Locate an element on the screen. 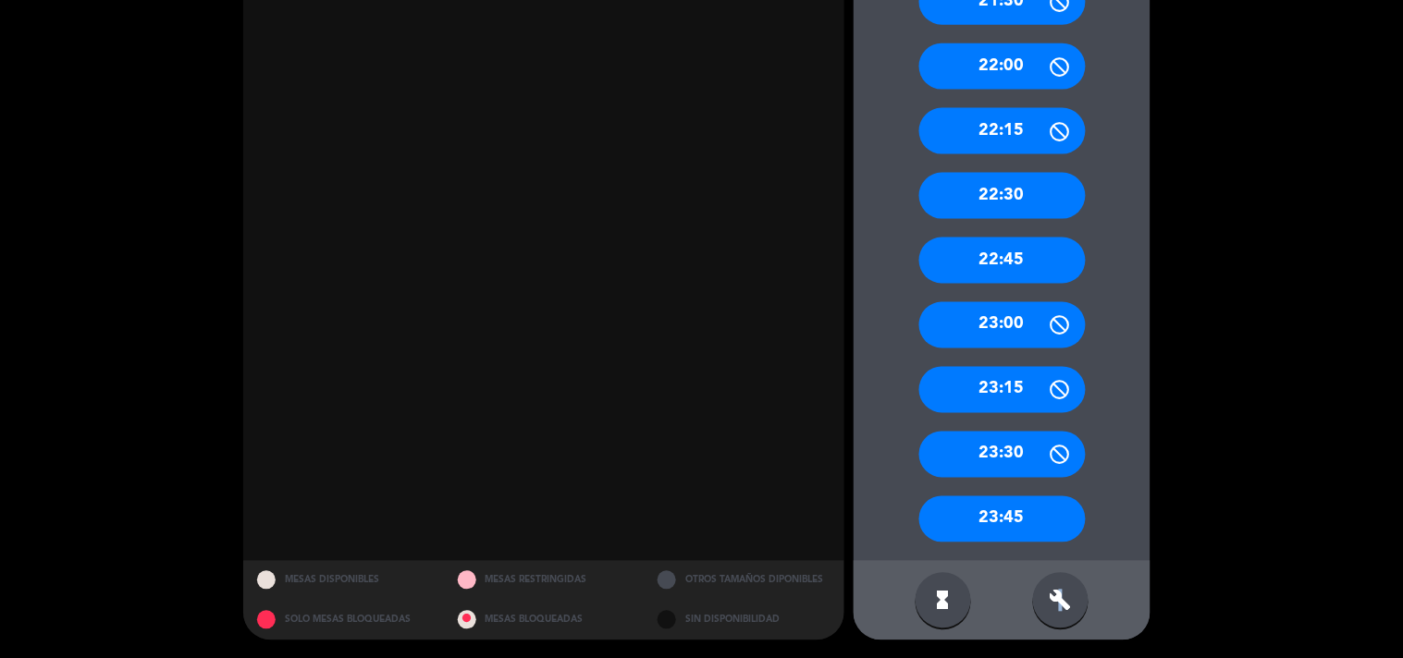  div: OTROS TAMAÑOS DIPONIBLES is located at coordinates (743, 581).